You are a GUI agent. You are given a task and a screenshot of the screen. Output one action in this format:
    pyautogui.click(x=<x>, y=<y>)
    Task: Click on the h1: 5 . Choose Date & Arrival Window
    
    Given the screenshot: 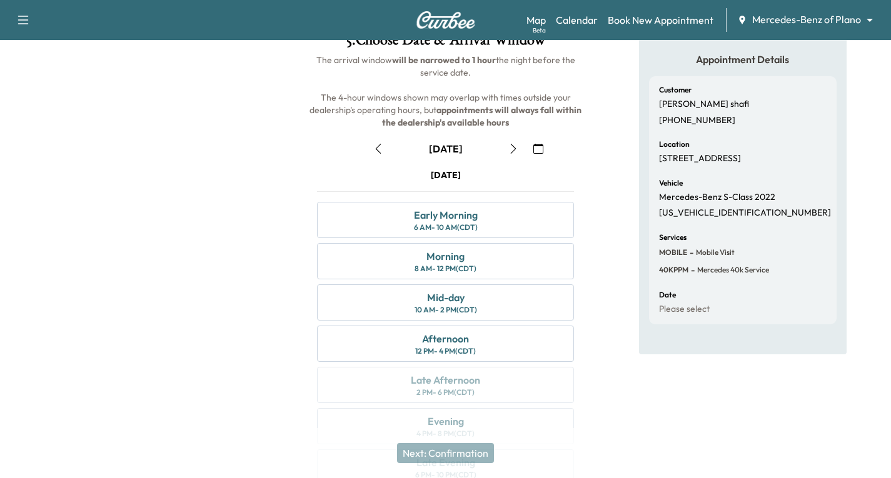 What is the action you would take?
    pyautogui.click(x=445, y=43)
    